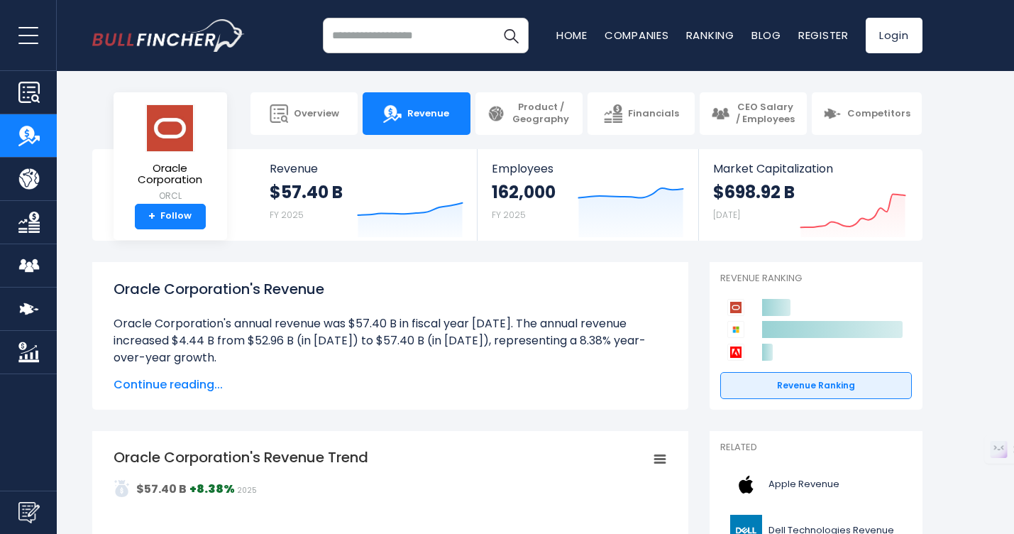 The height and width of the screenshot is (534, 1014). I want to click on span: Product / Geography, so click(541, 114).